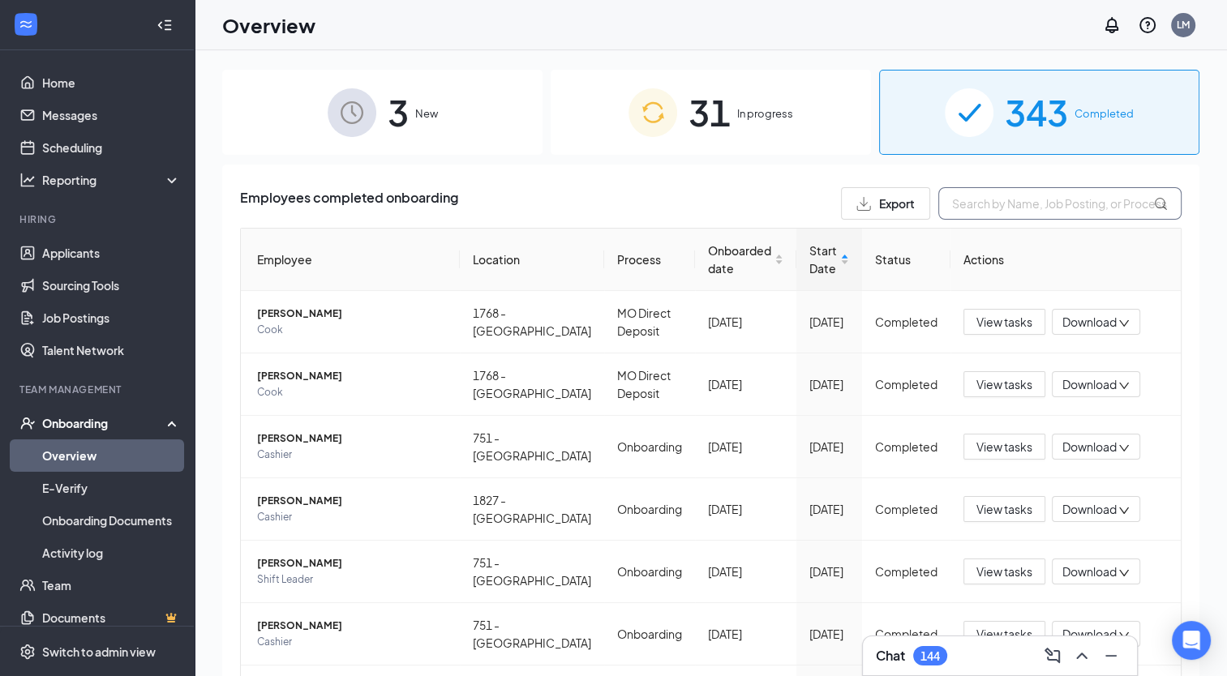 The width and height of the screenshot is (1227, 676). Describe the element at coordinates (1060, 204) in the screenshot. I see `input: Search by Name, Job Posting, or Process` at that location.